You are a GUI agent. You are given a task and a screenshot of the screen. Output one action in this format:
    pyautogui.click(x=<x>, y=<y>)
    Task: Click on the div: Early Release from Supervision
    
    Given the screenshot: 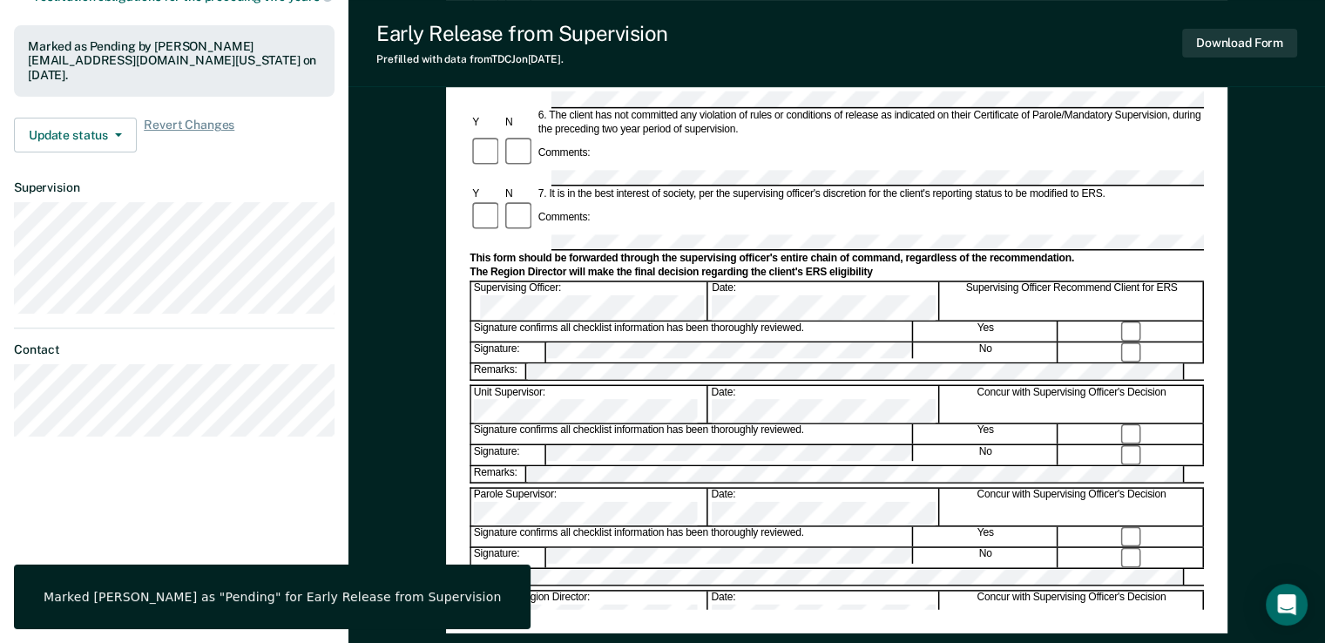 What is the action you would take?
    pyautogui.click(x=522, y=33)
    